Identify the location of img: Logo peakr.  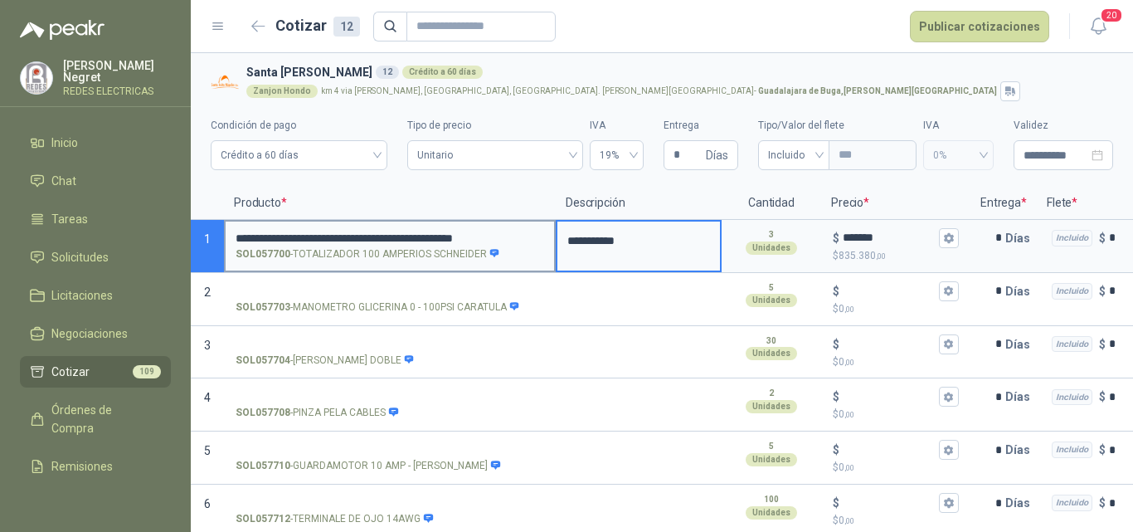
(62, 30).